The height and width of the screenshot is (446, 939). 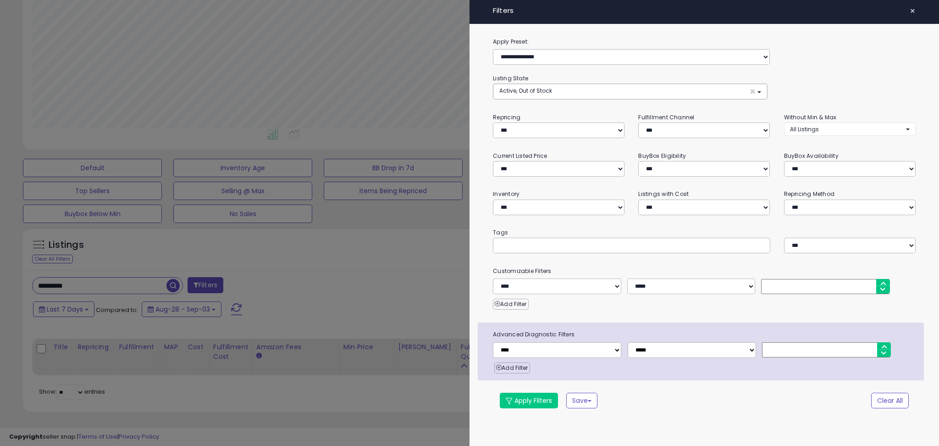 I want to click on h4: Filters, so click(x=704, y=11).